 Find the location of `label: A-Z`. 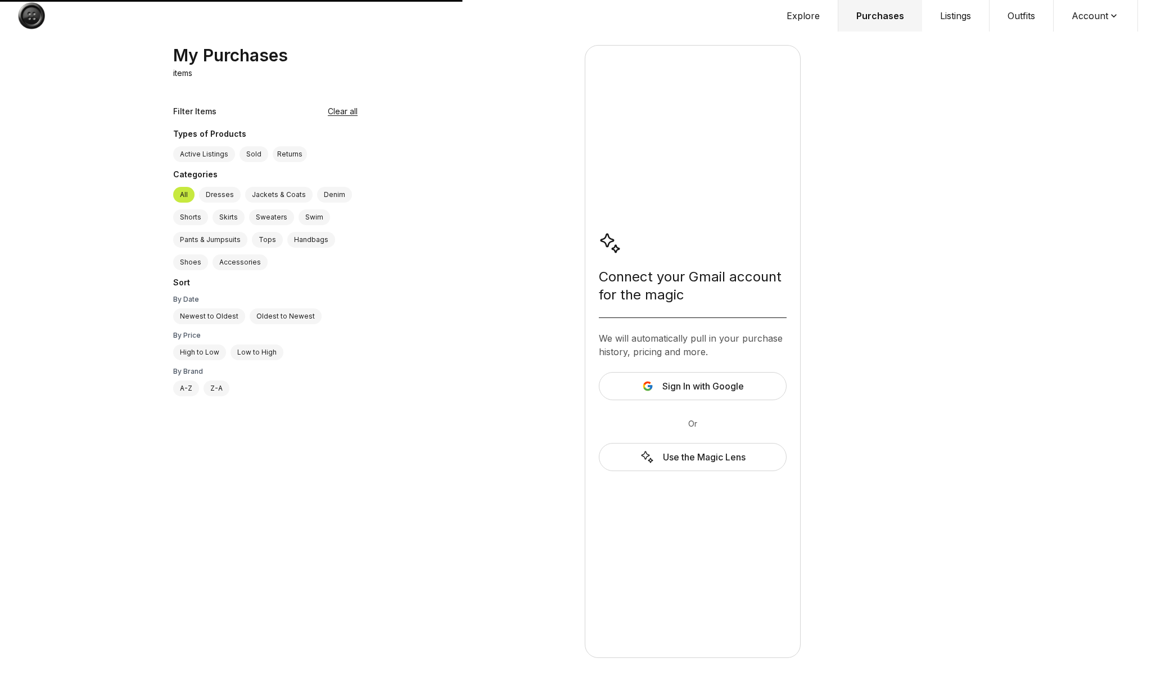

label: A-Z is located at coordinates (186, 388).